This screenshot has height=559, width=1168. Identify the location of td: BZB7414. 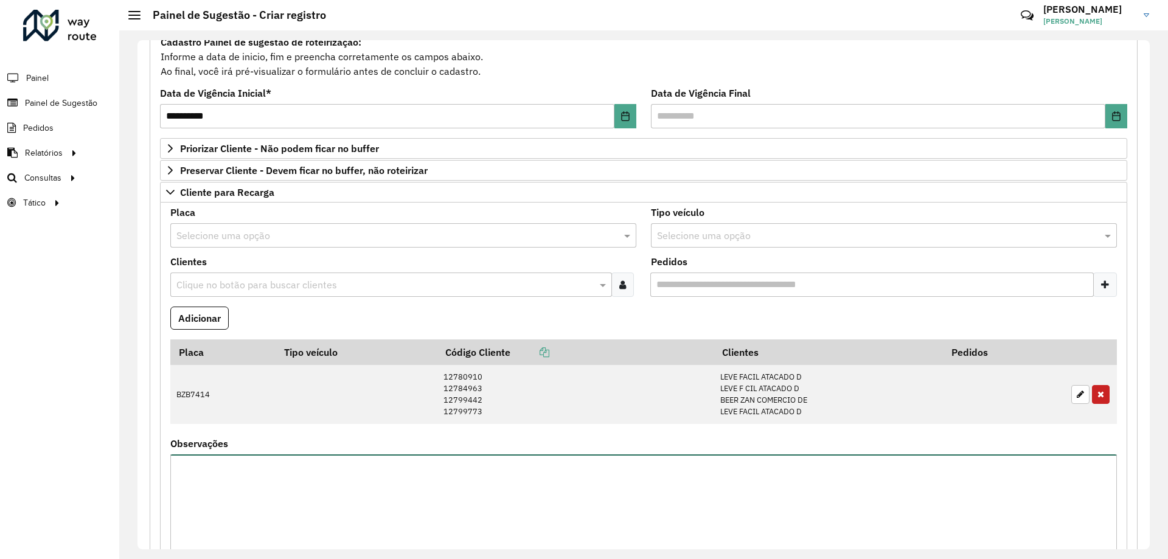
(223, 394).